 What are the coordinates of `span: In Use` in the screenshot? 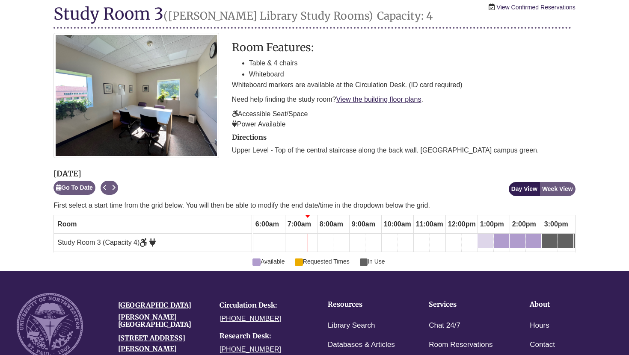 It's located at (372, 262).